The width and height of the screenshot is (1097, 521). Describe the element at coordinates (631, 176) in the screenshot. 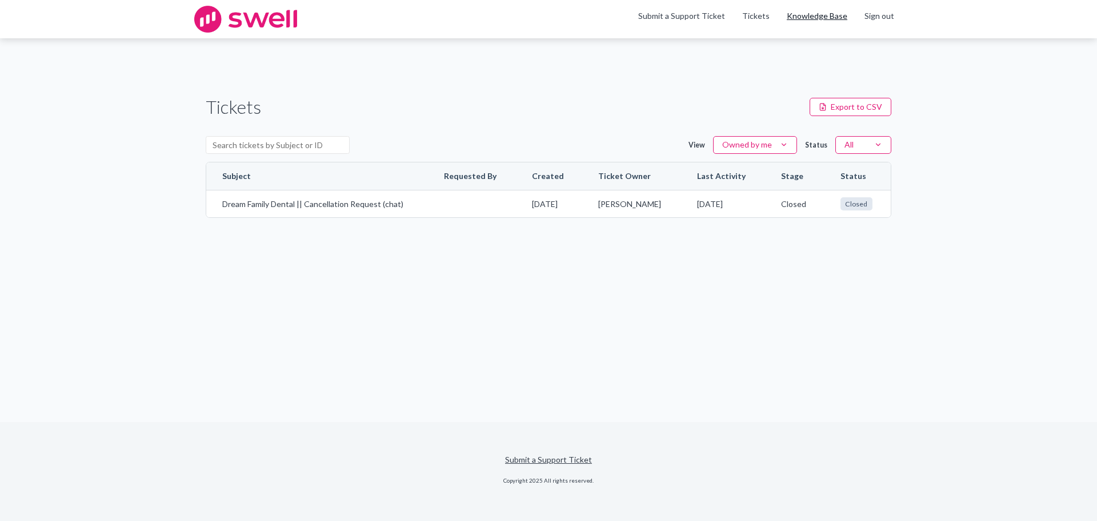

I see `th: Ticket Owner` at that location.